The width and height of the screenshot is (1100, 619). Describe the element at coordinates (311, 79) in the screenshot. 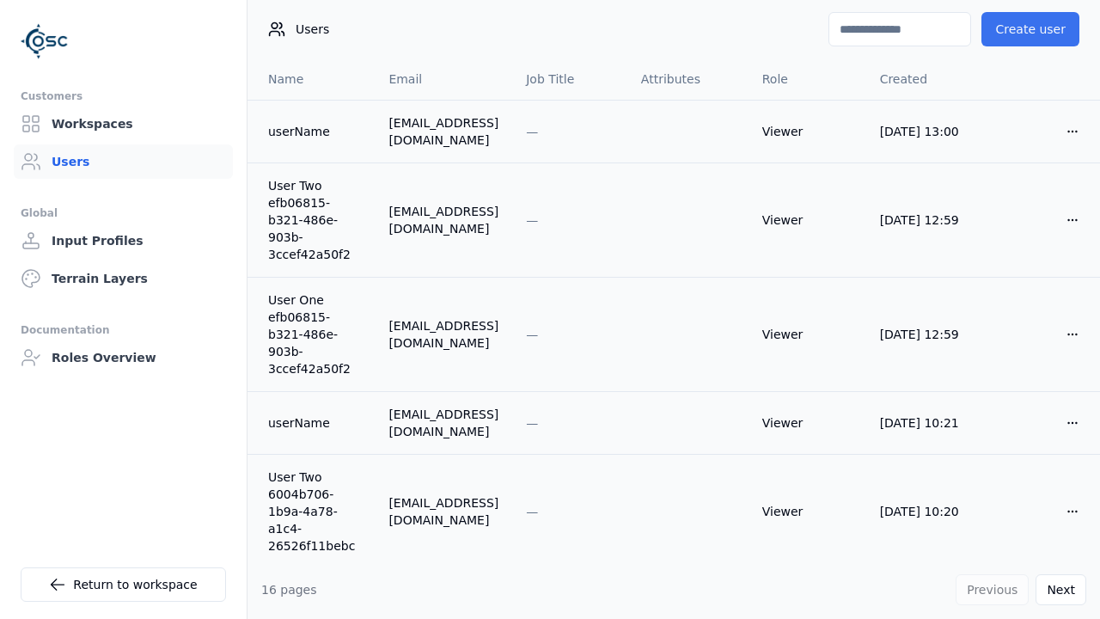

I see `th: Name` at that location.